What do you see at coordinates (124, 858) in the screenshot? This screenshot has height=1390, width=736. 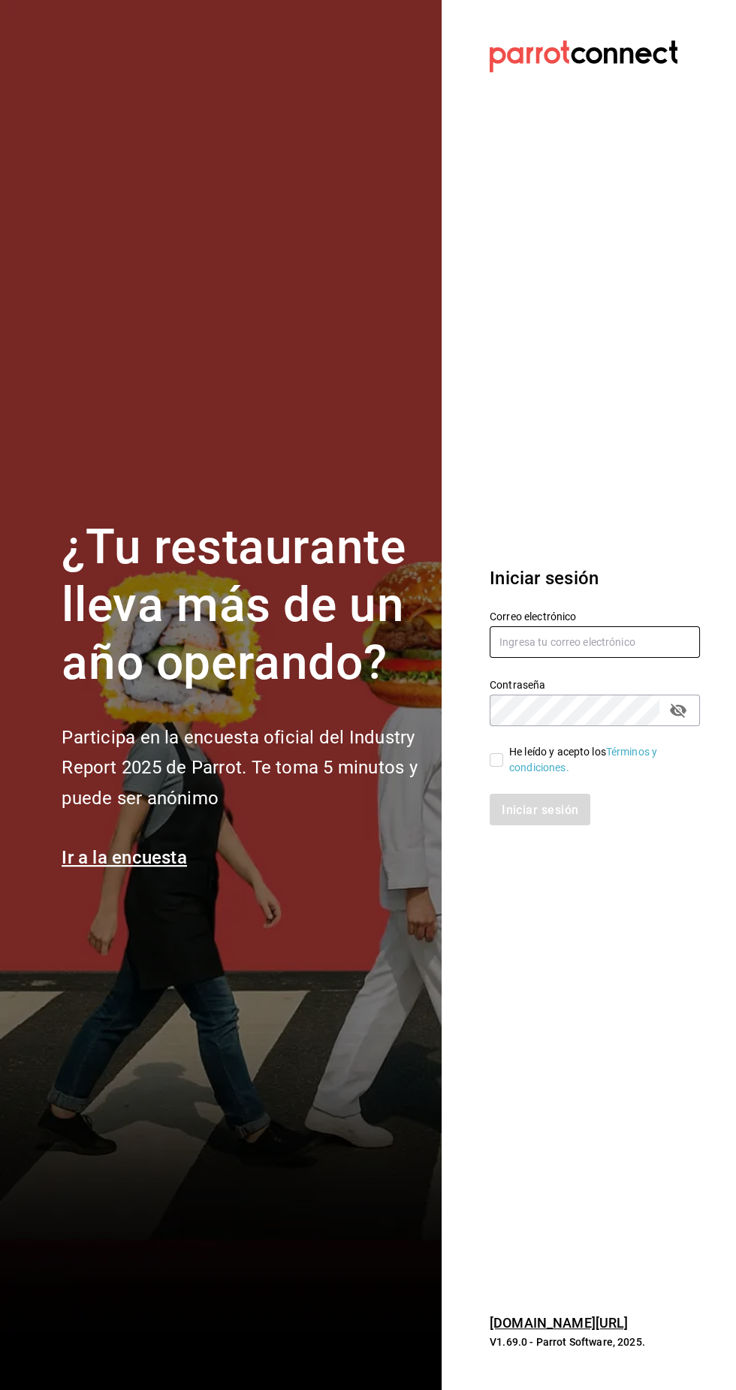 I see `a: Ir a la encuesta` at bounding box center [124, 858].